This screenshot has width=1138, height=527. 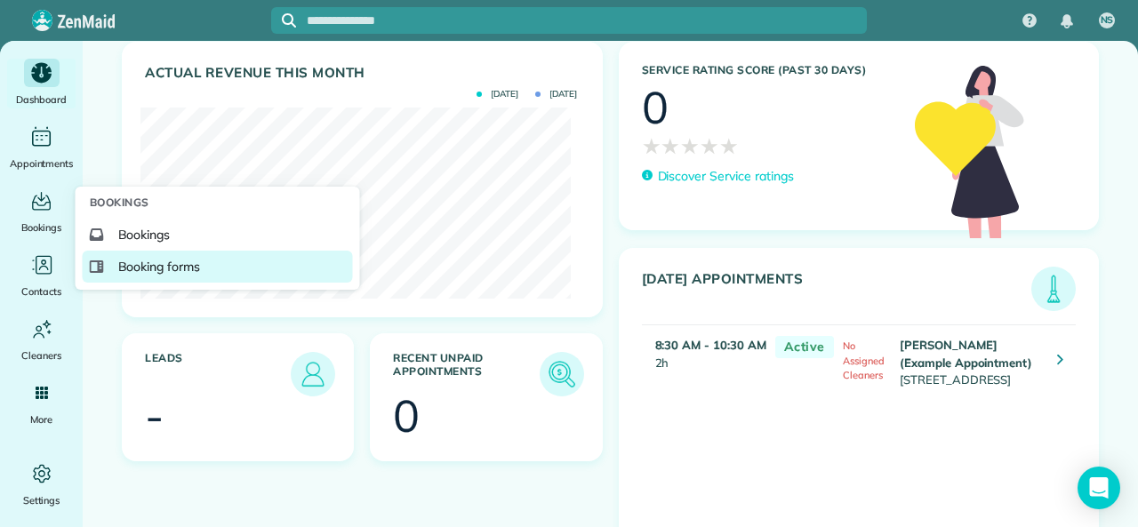 What do you see at coordinates (710, 345) in the screenshot?
I see `strong: 8:30 AM - 10:30 AM` at bounding box center [710, 345].